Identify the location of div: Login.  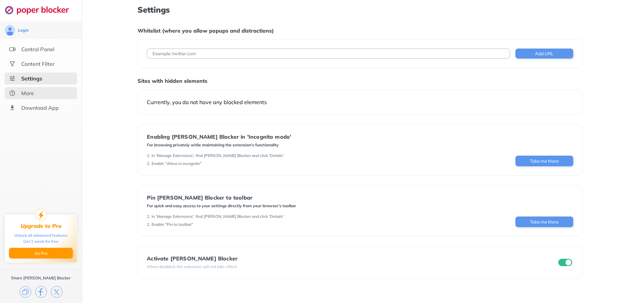
(23, 30).